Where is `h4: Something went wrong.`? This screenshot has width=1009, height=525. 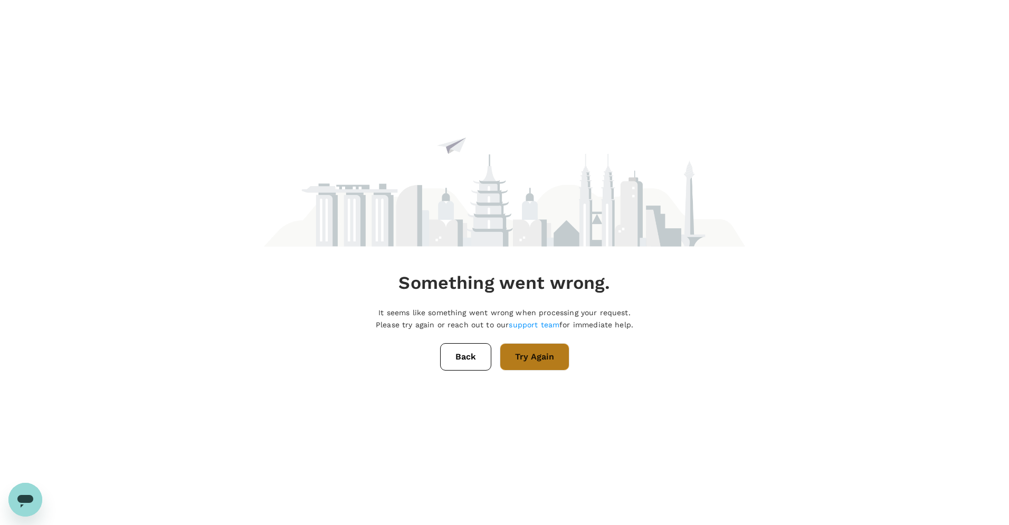 h4: Something went wrong. is located at coordinates (504, 283).